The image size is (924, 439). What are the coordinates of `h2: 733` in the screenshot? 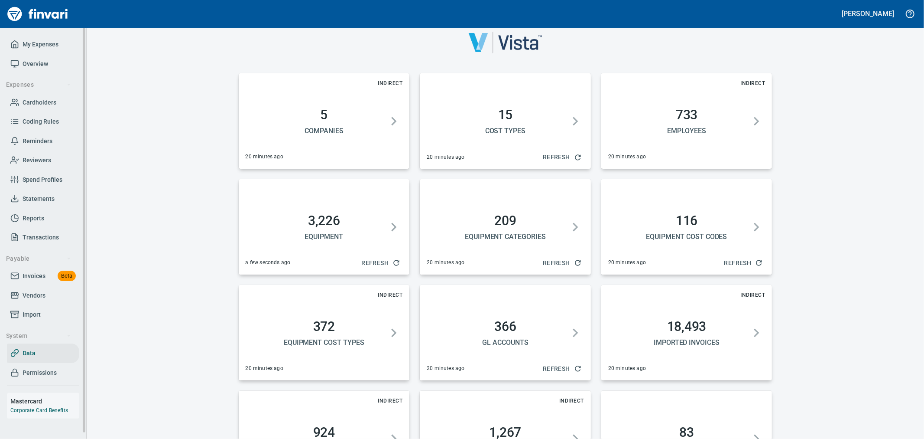 It's located at (687, 115).